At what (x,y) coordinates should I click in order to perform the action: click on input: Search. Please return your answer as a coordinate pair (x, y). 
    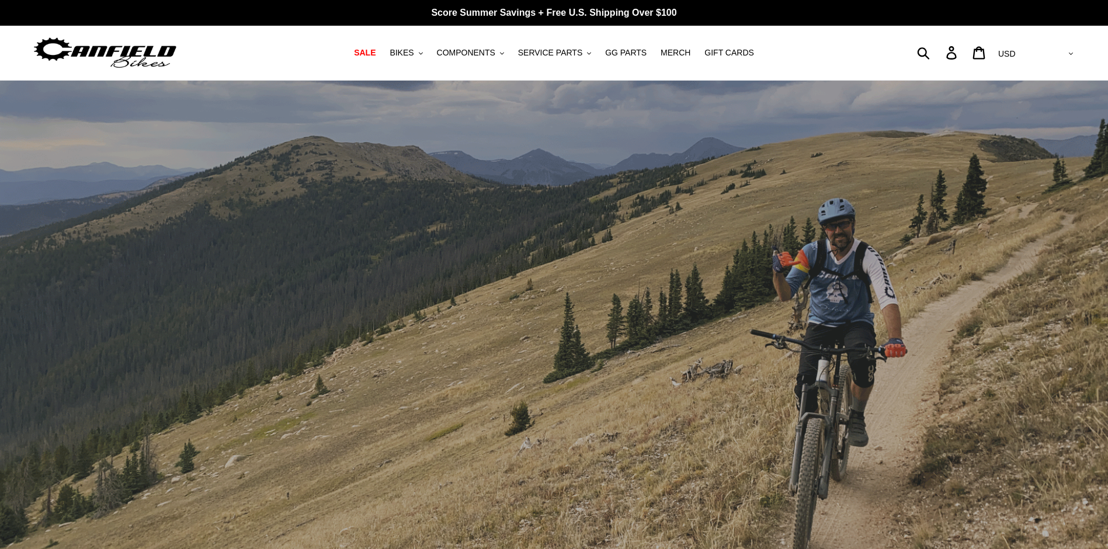
    Looking at the image, I should click on (938, 53).